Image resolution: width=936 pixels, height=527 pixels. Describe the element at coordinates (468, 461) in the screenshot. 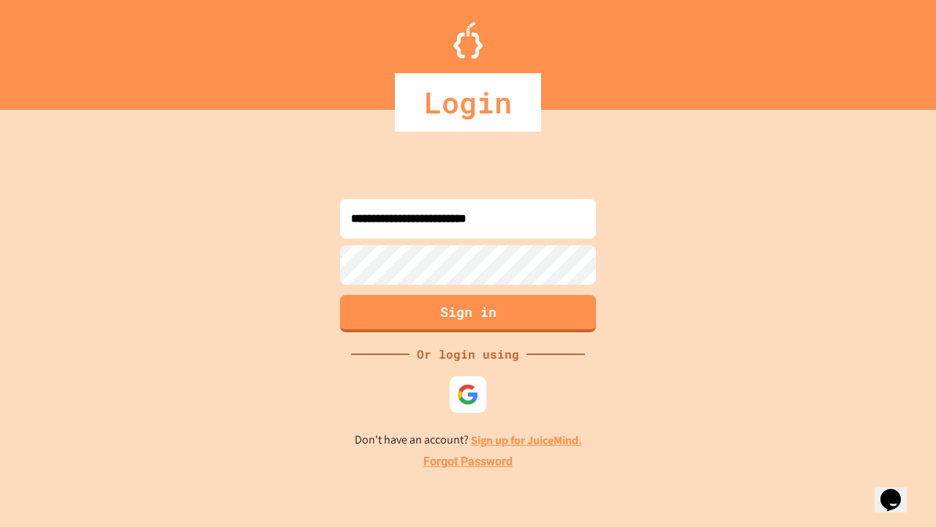

I see `a: Forgot Password` at that location.